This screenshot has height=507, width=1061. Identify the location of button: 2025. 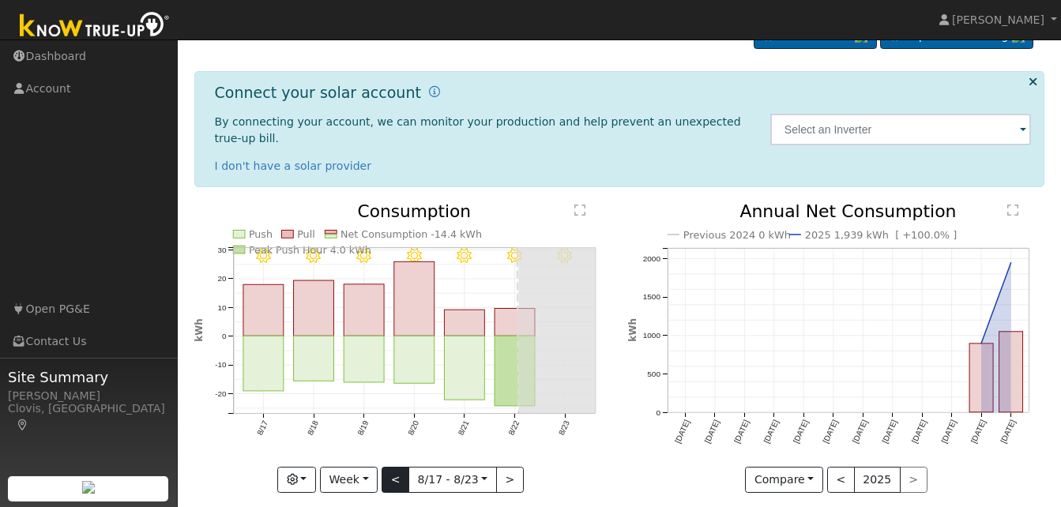
(877, 480).